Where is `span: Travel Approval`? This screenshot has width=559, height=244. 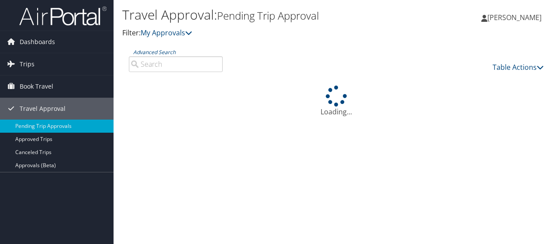
span: Travel Approval is located at coordinates (42, 109).